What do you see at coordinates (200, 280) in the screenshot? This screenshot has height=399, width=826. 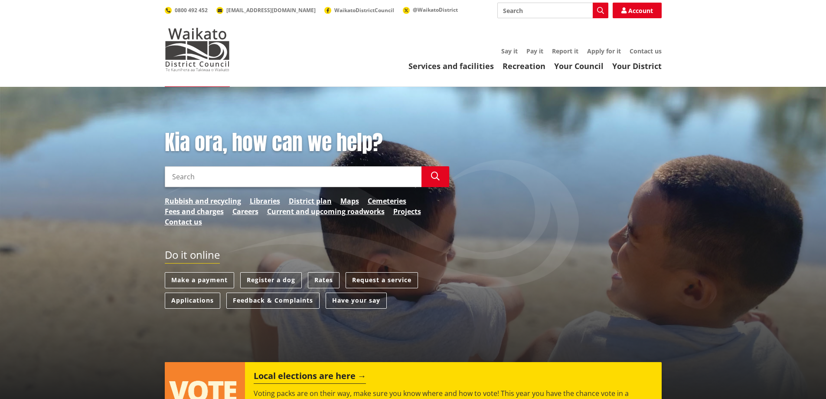 I see `a: Make a payment` at bounding box center [200, 280].